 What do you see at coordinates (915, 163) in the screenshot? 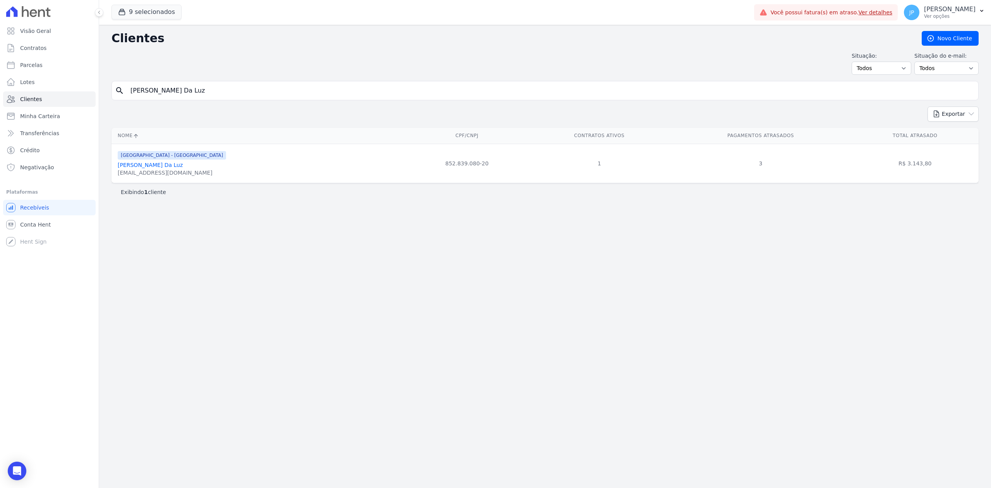
I see `td: R$ 3.143,80` at bounding box center [915, 163].